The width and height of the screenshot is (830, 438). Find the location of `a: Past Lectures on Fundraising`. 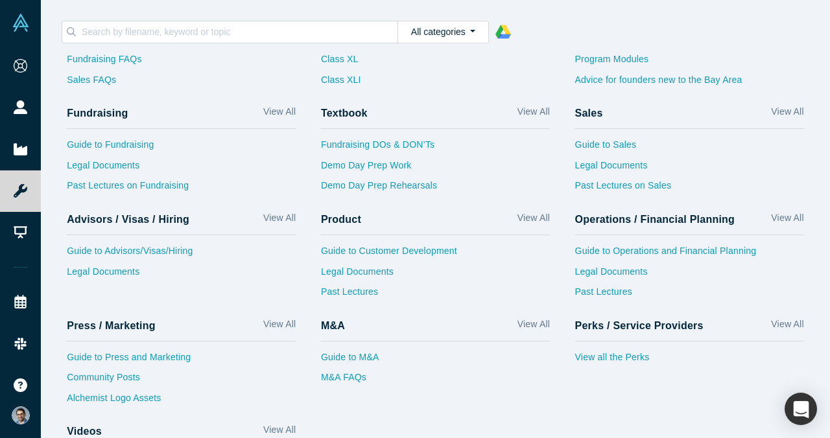

a: Past Lectures on Fundraising is located at coordinates (181, 189).